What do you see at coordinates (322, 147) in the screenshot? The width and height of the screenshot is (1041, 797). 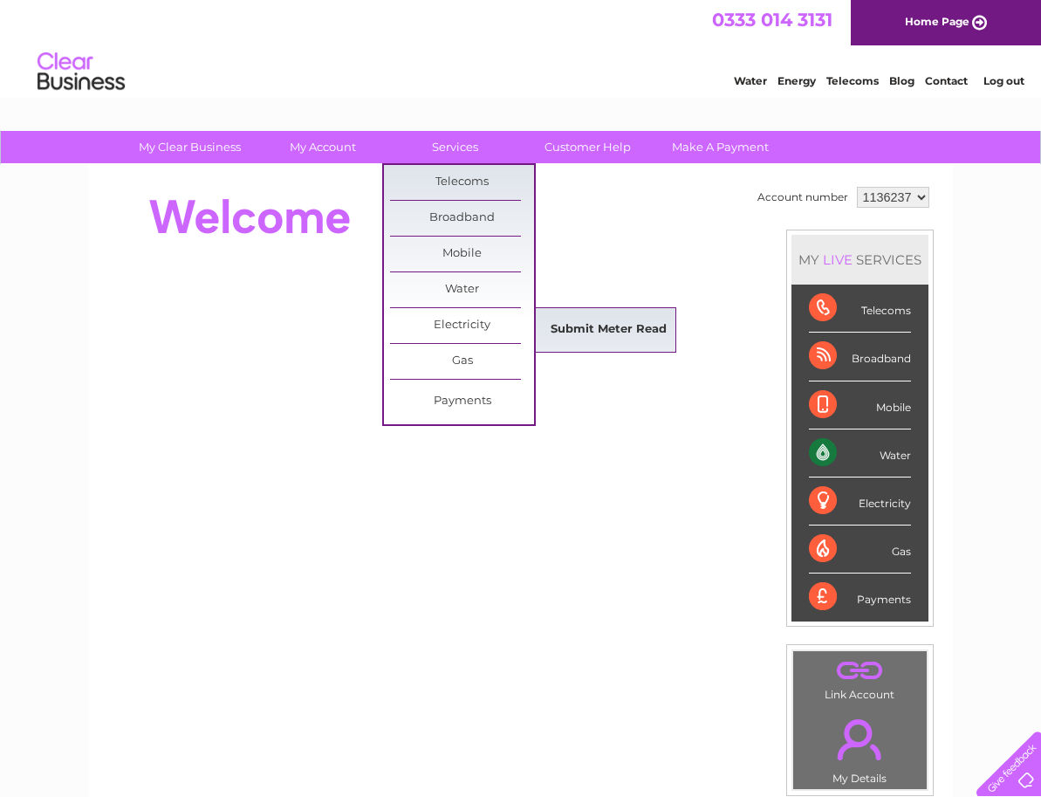 I see `a: My Account` at bounding box center [322, 147].